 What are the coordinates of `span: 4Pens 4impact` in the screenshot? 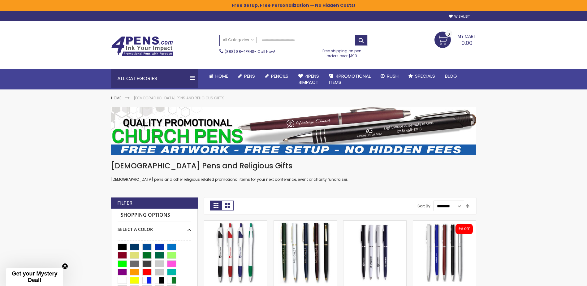 It's located at (308, 79).